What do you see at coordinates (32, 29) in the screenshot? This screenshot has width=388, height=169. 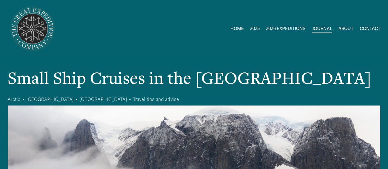 I see `a: Arctic Expeditions` at bounding box center [32, 29].